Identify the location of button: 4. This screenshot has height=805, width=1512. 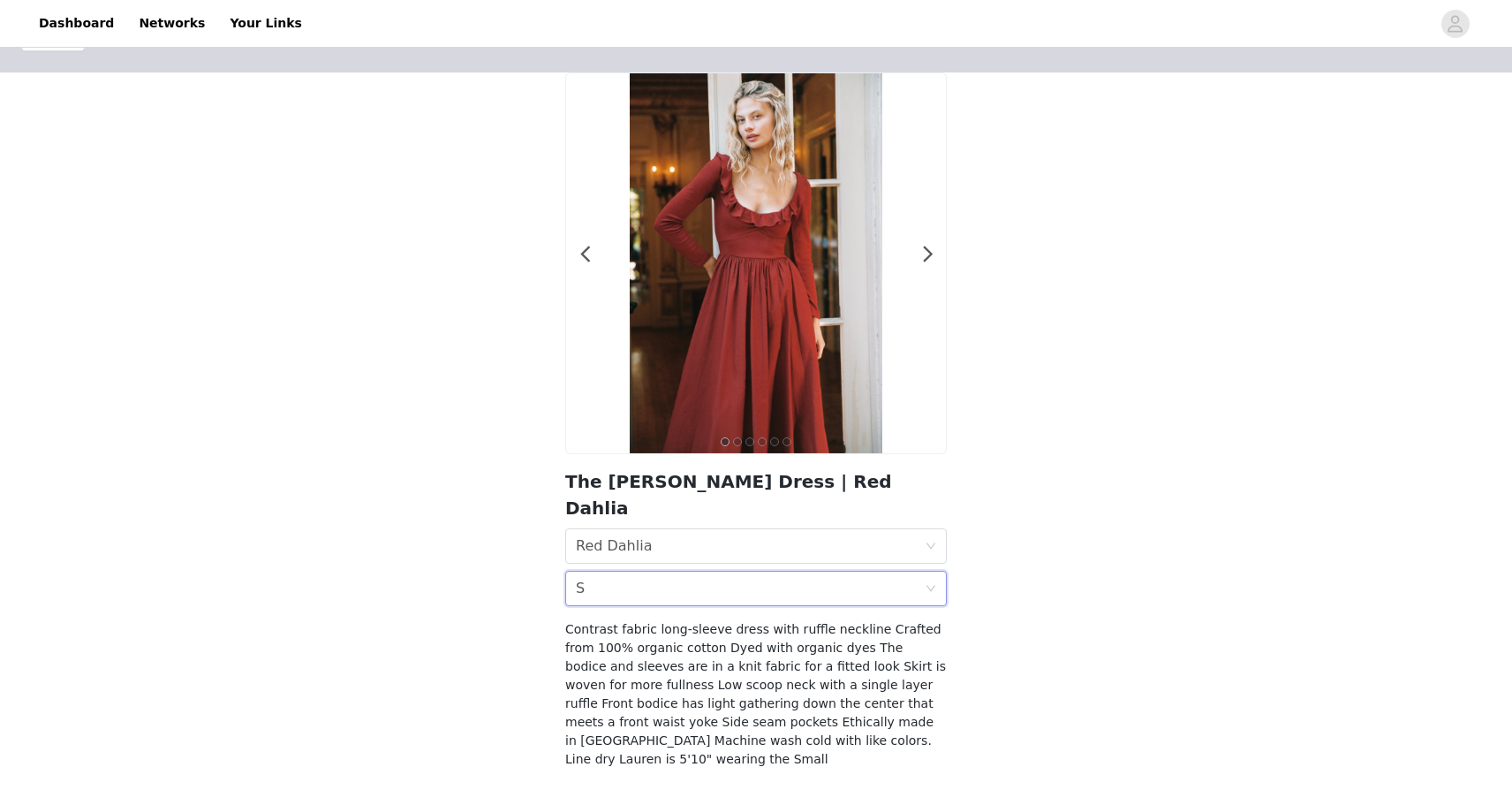
(762, 442).